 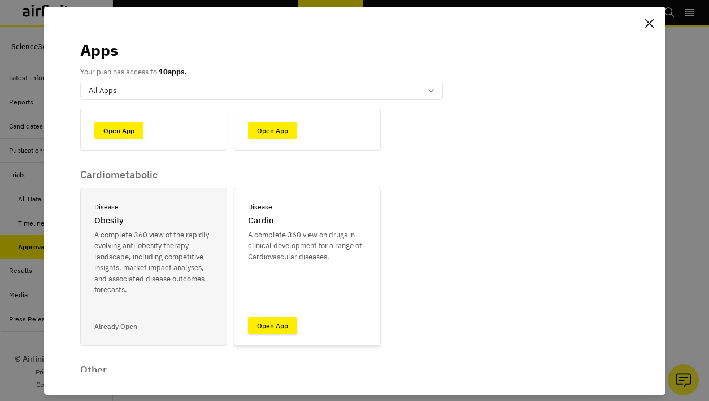 I want to click on p: A complete 360 view of the rapidly evolving anti-obesity therapy landscape, including competitive..., so click(x=154, y=263).